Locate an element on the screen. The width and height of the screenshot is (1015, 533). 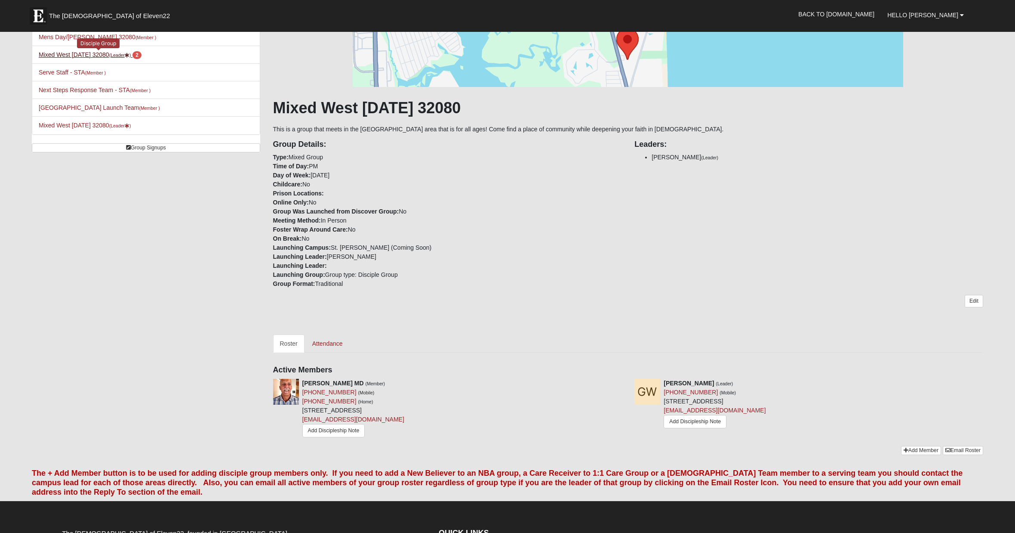
strong: Day of Week: is located at coordinates (292, 175).